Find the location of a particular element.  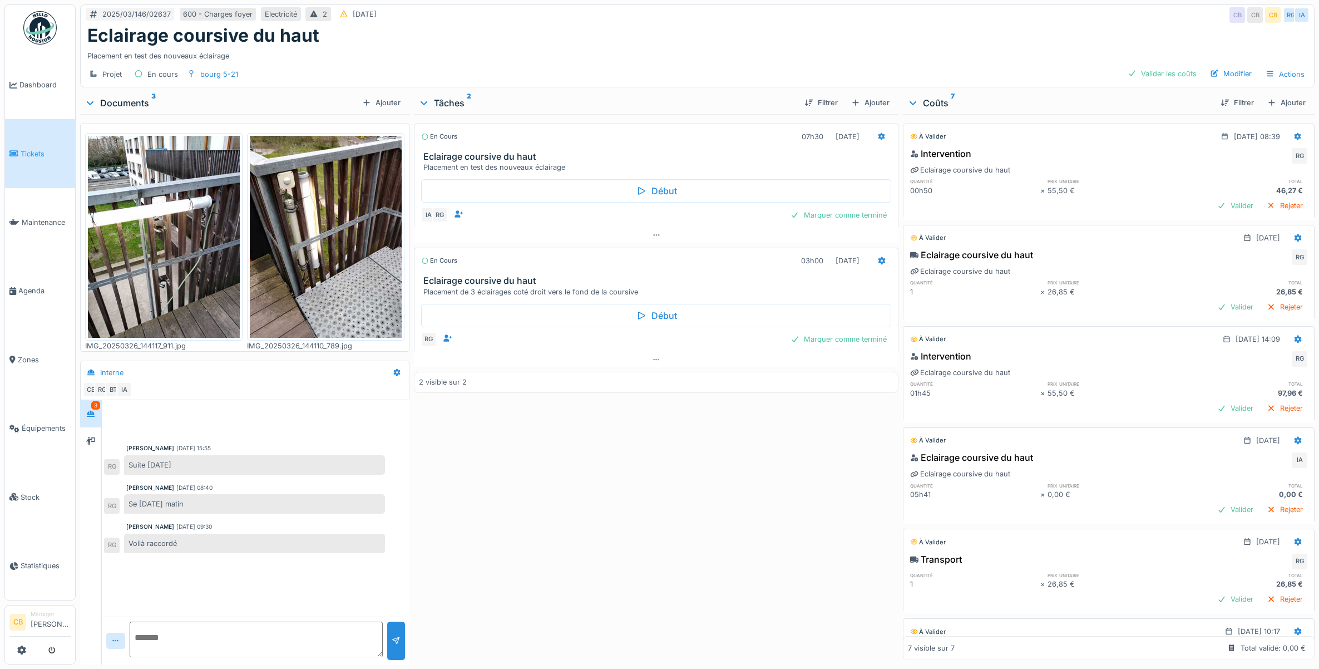

div: CB is located at coordinates (1238, 15).